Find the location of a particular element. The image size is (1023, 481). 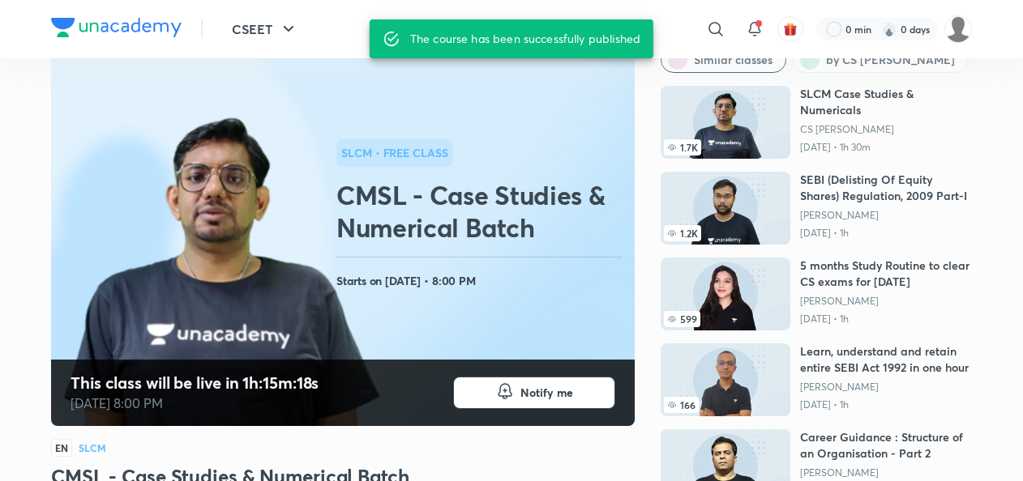

span: 599 is located at coordinates (682, 319).